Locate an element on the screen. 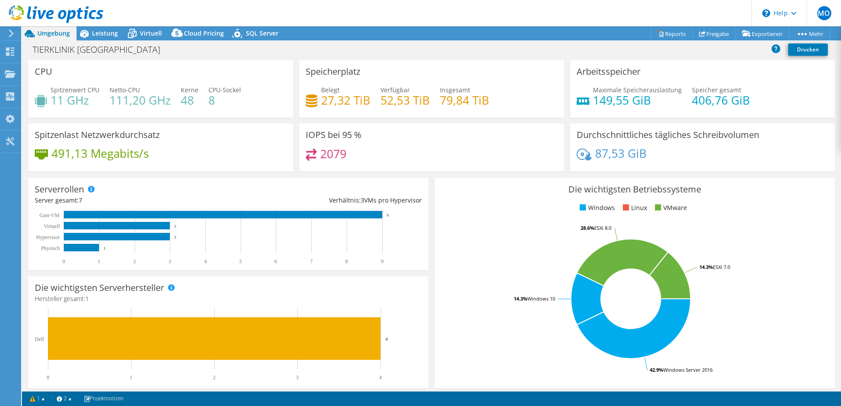 The width and height of the screenshot is (841, 406). text: Physisch is located at coordinates (50, 248).